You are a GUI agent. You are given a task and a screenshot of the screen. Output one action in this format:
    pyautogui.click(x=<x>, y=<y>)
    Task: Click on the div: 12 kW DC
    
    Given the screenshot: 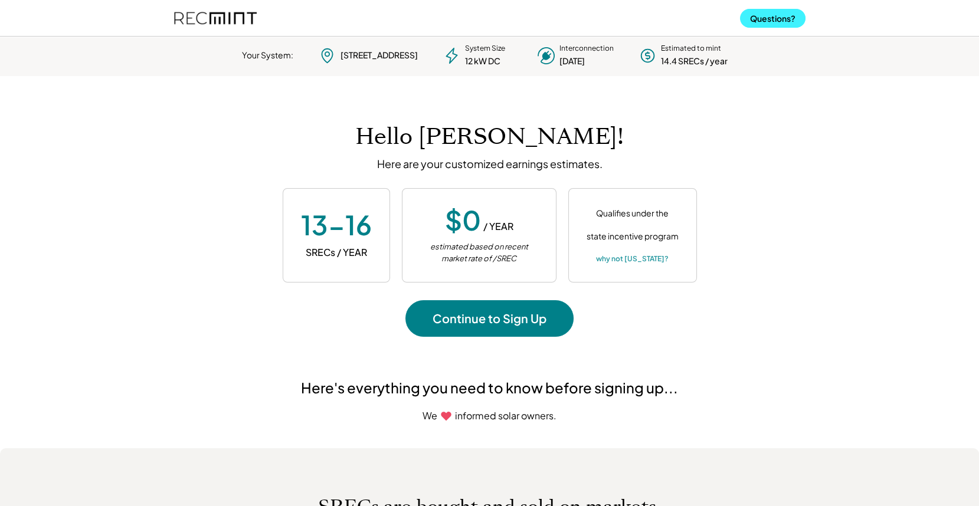 What is the action you would take?
    pyautogui.click(x=483, y=61)
    